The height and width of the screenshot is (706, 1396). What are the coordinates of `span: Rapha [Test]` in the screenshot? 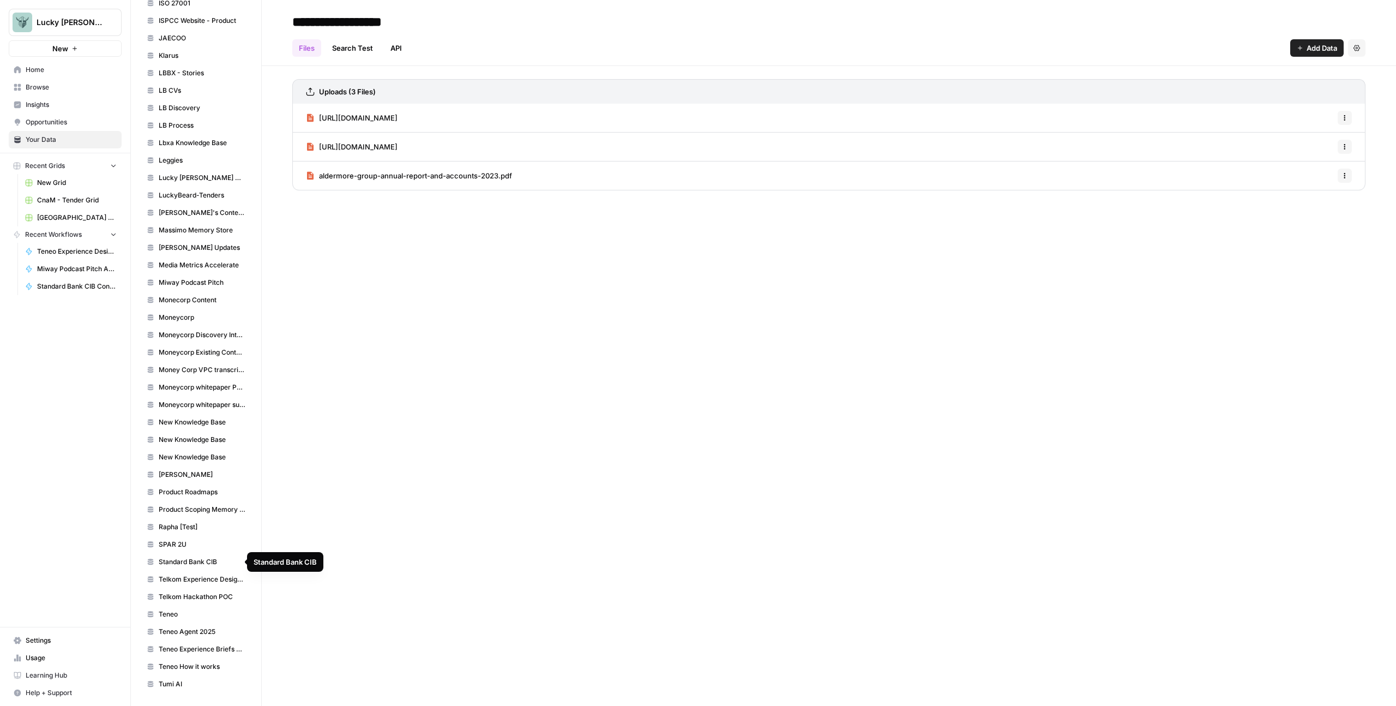 It's located at (202, 527).